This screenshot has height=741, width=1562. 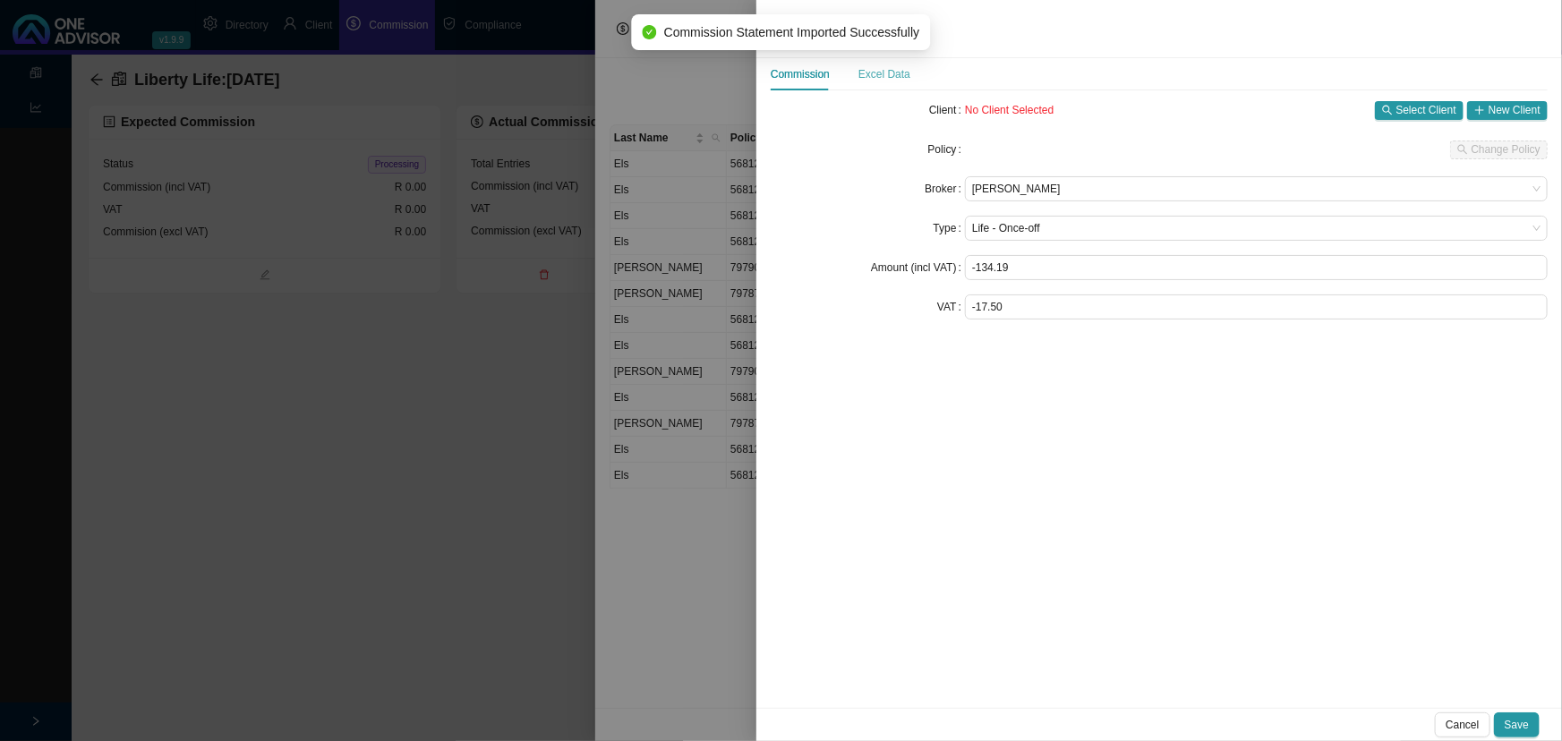 I want to click on span: plus, so click(x=1480, y=110).